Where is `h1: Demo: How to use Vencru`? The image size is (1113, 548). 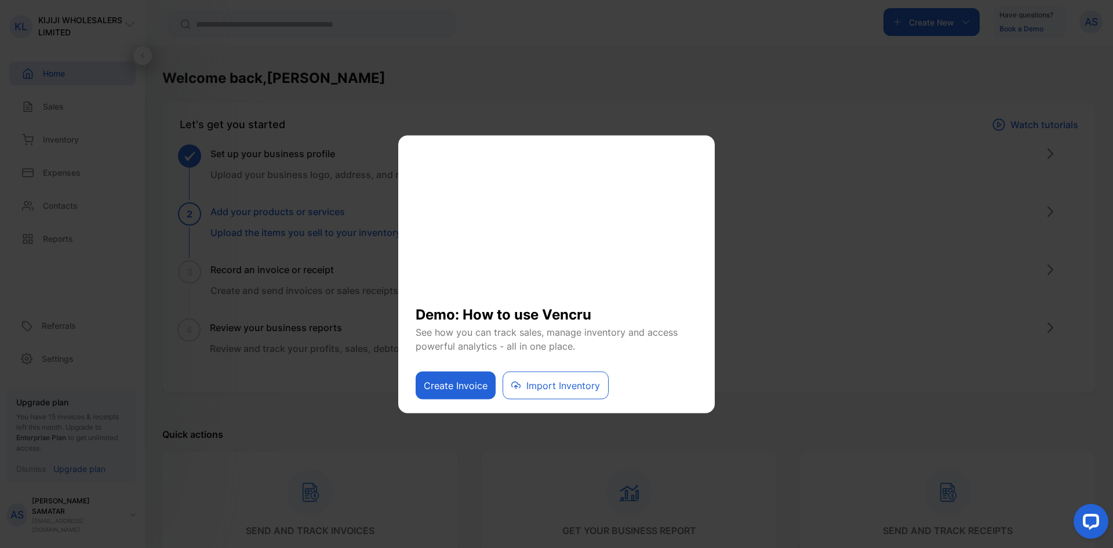
h1: Demo: How to use Vencru is located at coordinates (557, 310).